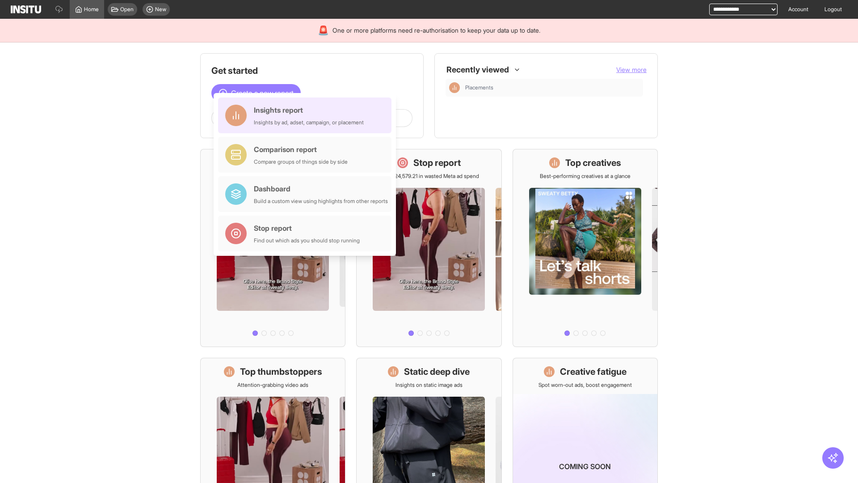  What do you see at coordinates (321, 201) in the screenshot?
I see `div: Build a custom view using highlights from other reports` at bounding box center [321, 201].